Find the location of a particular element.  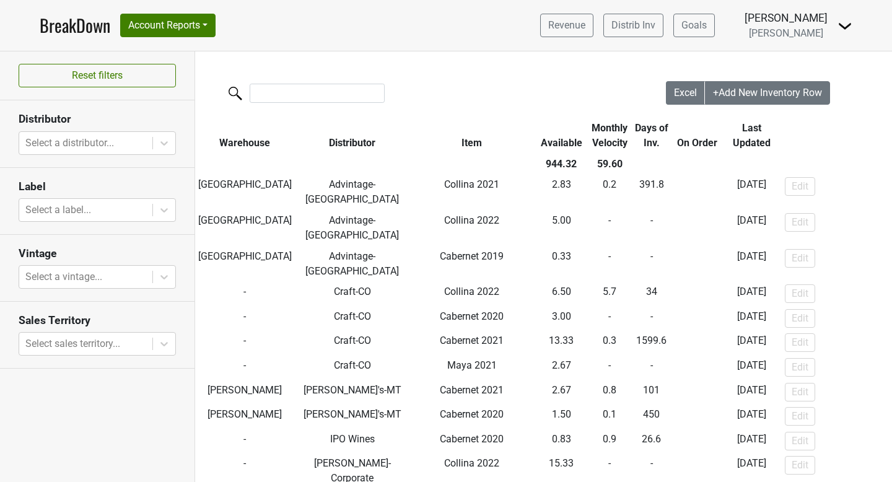

h3: Label is located at coordinates (97, 186).